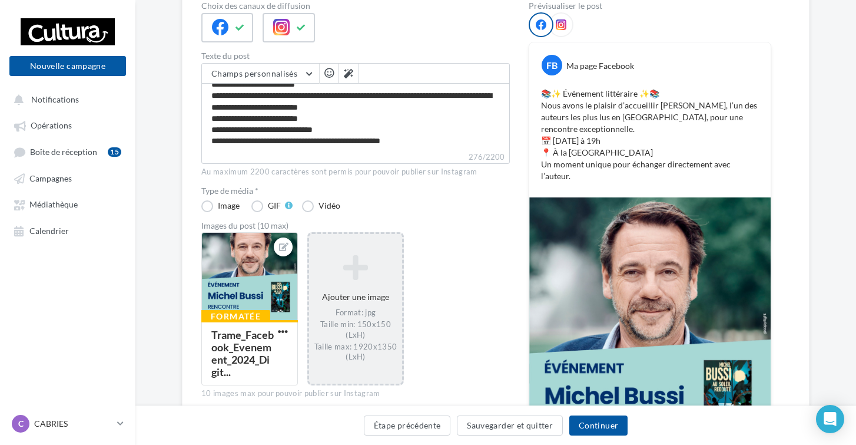 Image resolution: width=856 pixels, height=445 pixels. I want to click on div: GIF, so click(274, 206).